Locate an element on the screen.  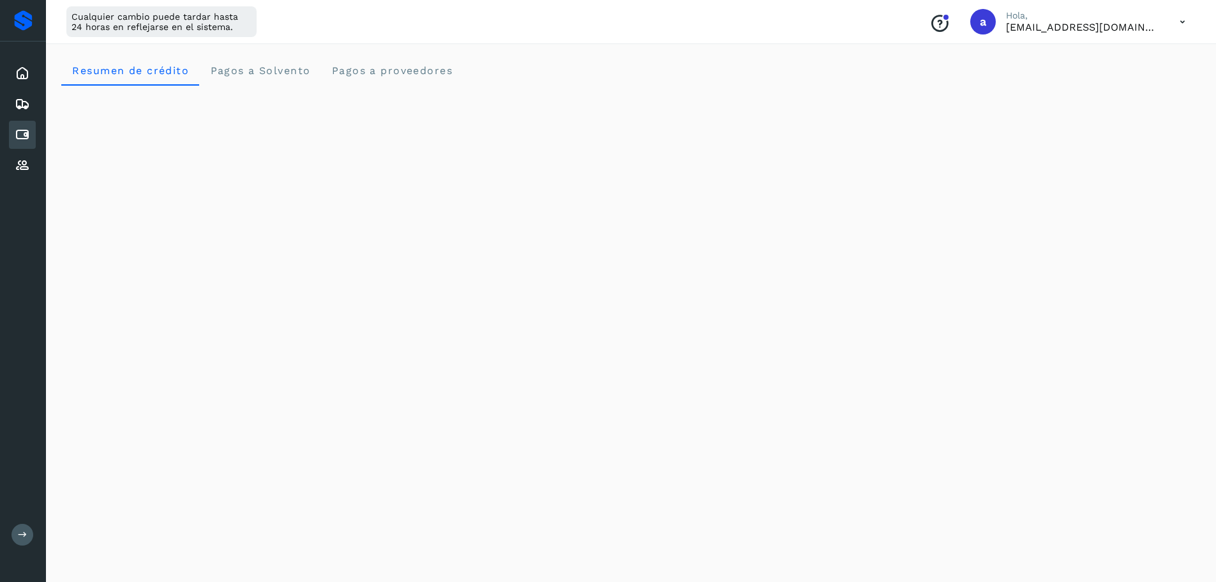
div: Embarques is located at coordinates (22, 104).